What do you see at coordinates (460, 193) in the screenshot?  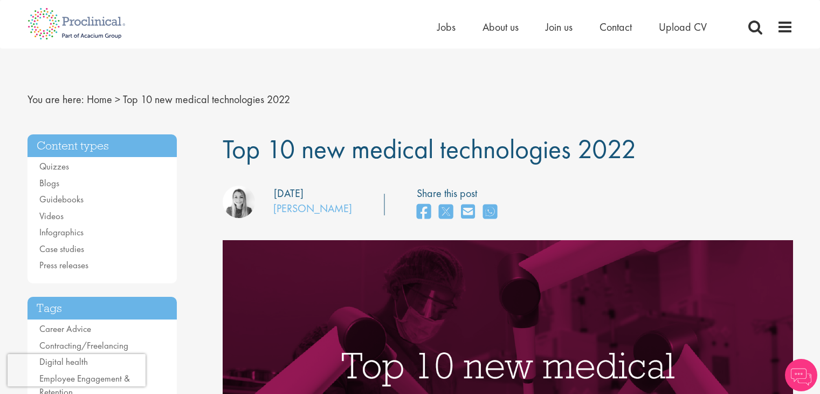 I see `label: Share this post` at bounding box center [460, 193].